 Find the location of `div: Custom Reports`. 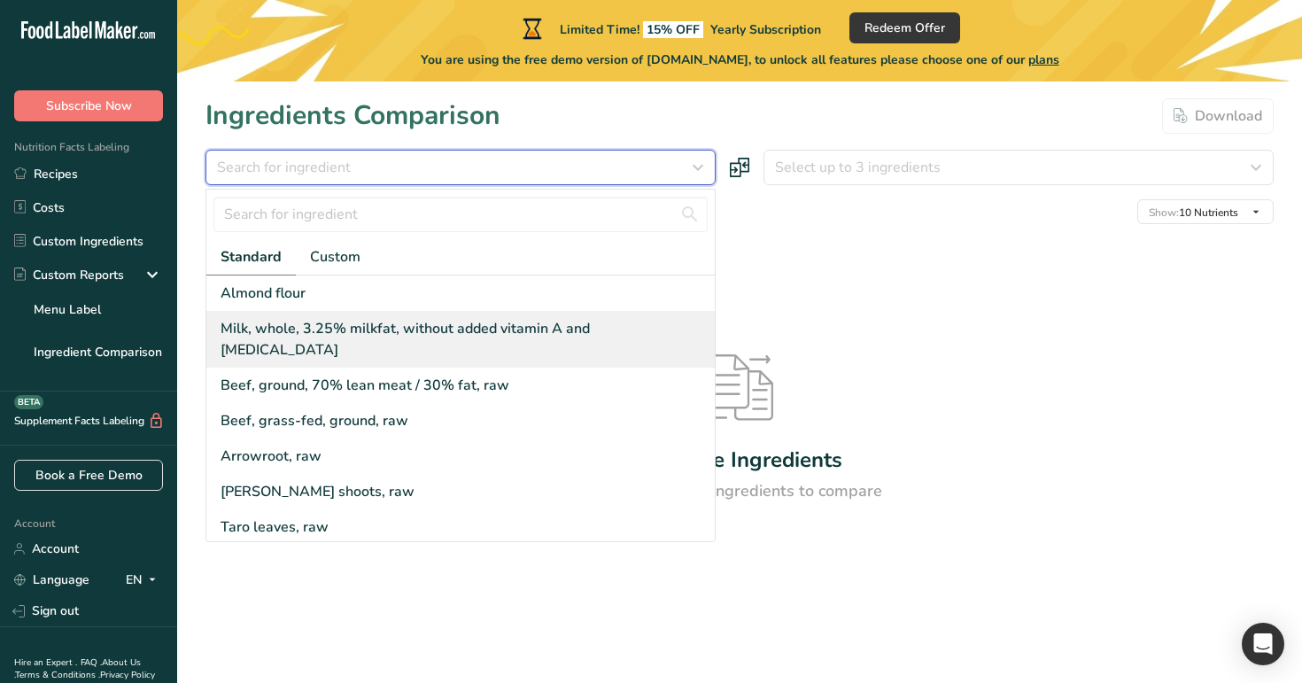

div: Custom Reports is located at coordinates (69, 275).